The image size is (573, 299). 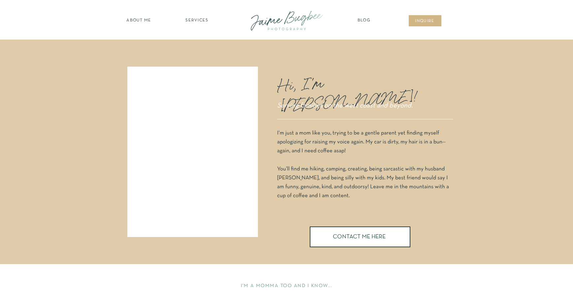 I want to click on i: Serving families on the west coast and beyond., so click(x=345, y=106).